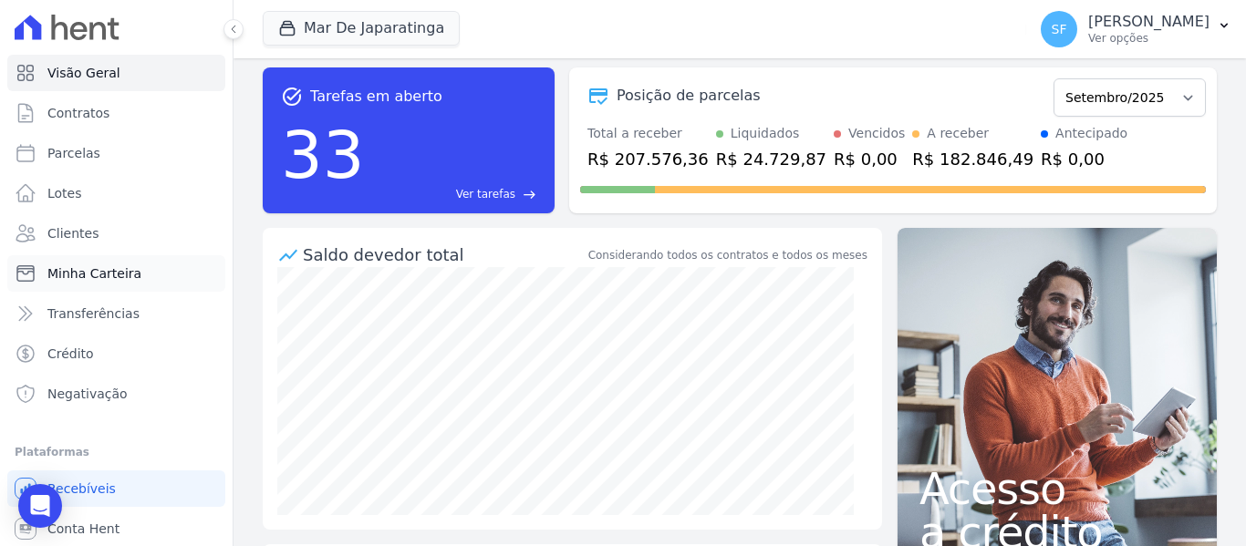 The width and height of the screenshot is (1246, 546). Describe the element at coordinates (876, 133) in the screenshot. I see `div: Vencidos` at that location.